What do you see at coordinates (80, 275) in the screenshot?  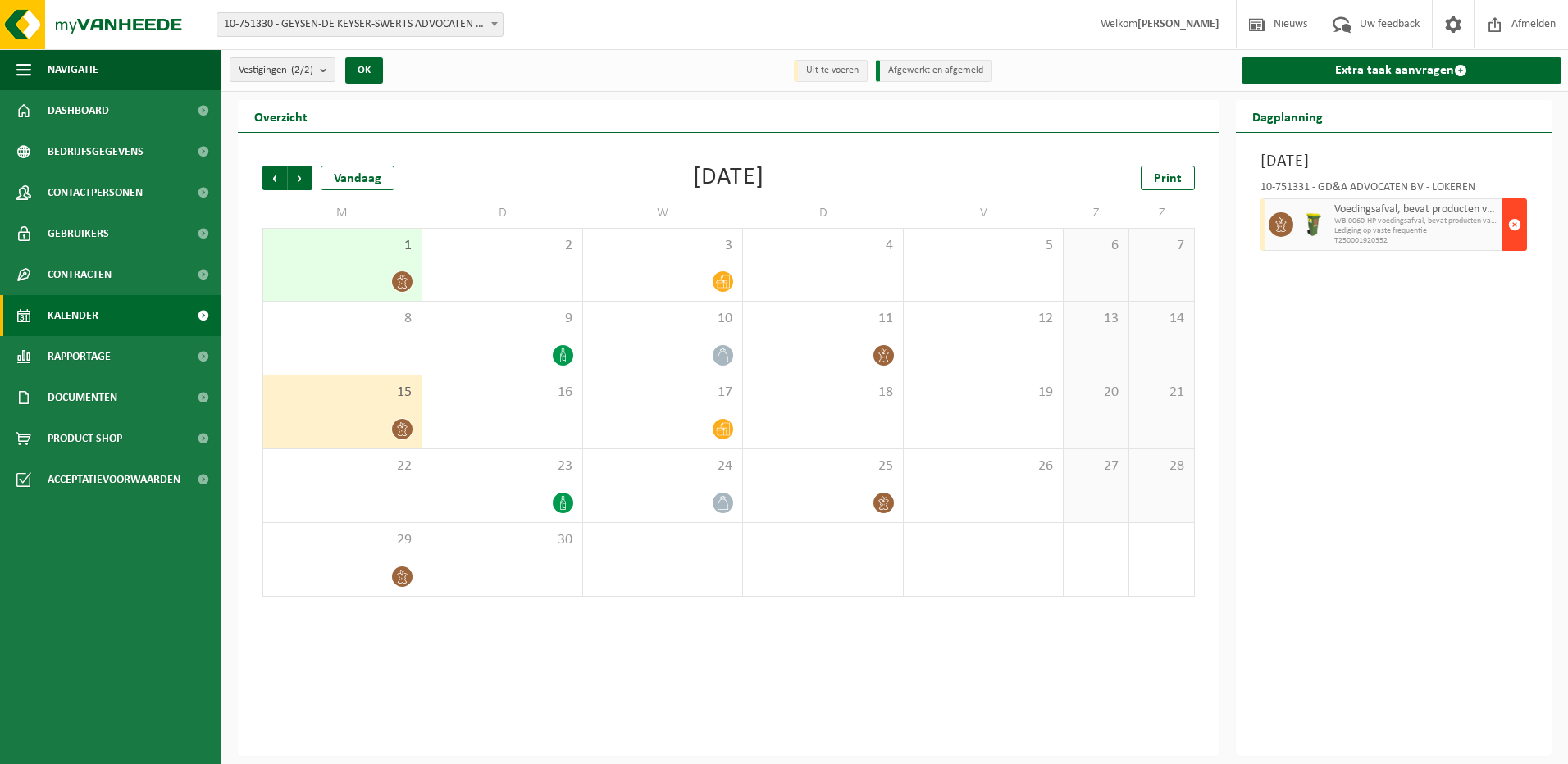 I see `span: Contracten` at bounding box center [80, 275].